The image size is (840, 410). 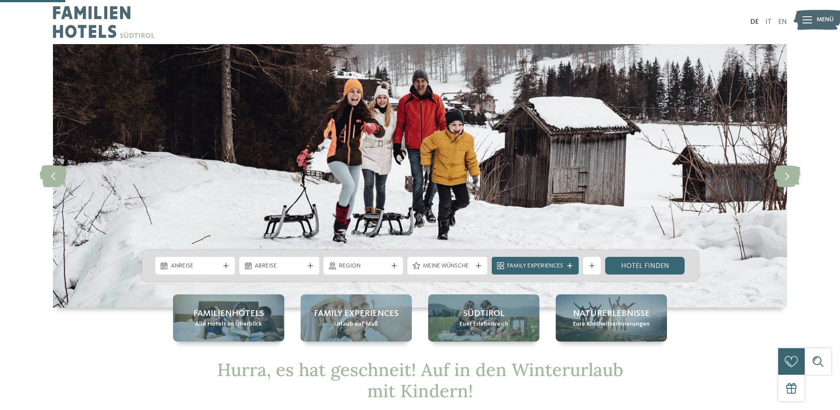 What do you see at coordinates (228, 325) in the screenshot?
I see `span: Alle Hotels im Überblick` at bounding box center [228, 325].